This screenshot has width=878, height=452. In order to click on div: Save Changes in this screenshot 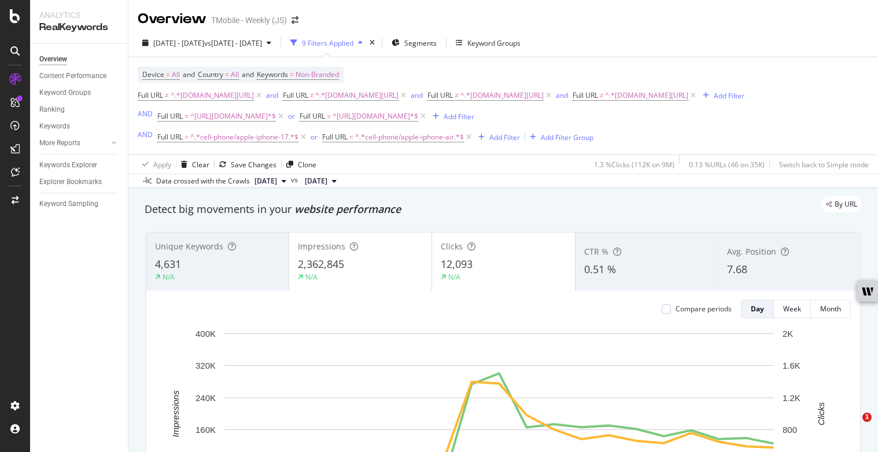, I will do `click(253, 164)`.